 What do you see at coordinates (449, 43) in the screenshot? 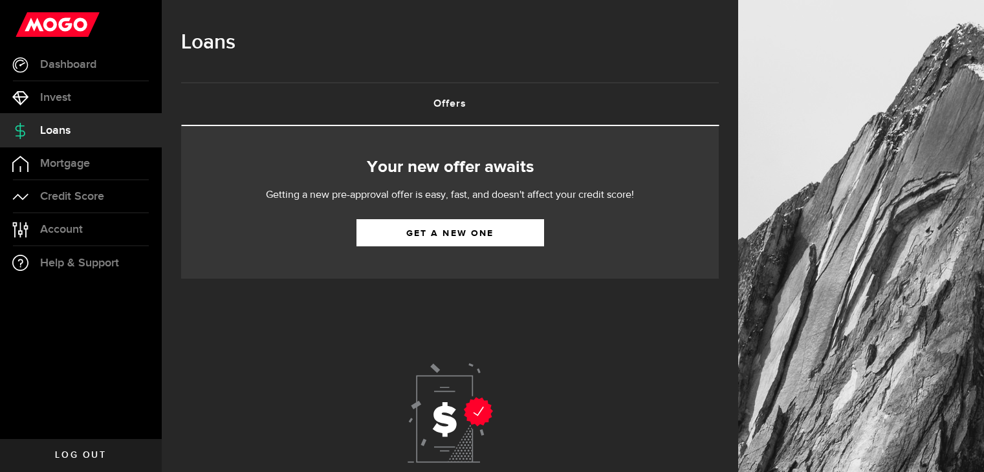
I see `h1: Loans` at bounding box center [449, 43].